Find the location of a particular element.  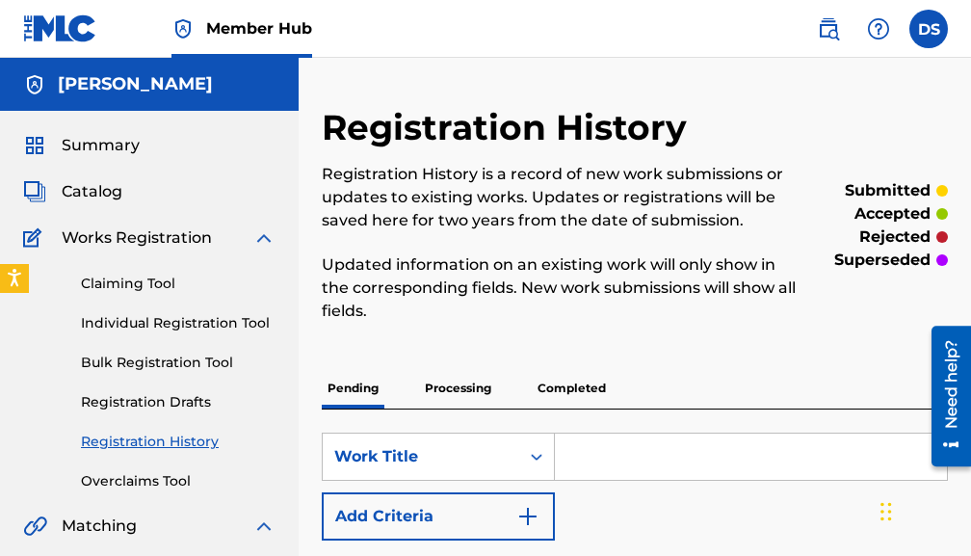

a: Overclaims Tool is located at coordinates (178, 481).